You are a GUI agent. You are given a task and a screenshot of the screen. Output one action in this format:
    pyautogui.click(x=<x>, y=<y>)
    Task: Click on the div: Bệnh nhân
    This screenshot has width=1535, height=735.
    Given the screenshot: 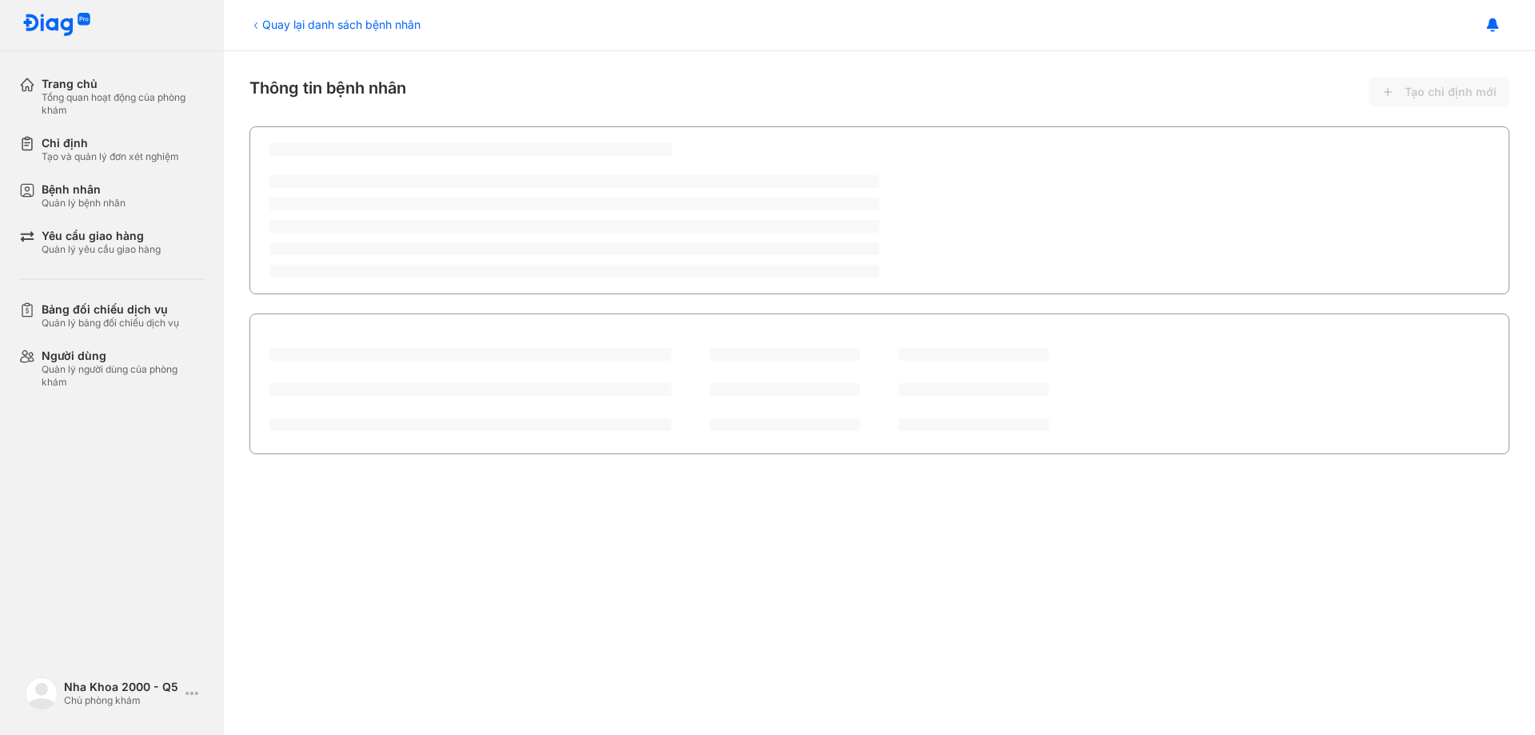 What is the action you would take?
    pyautogui.click(x=83, y=189)
    